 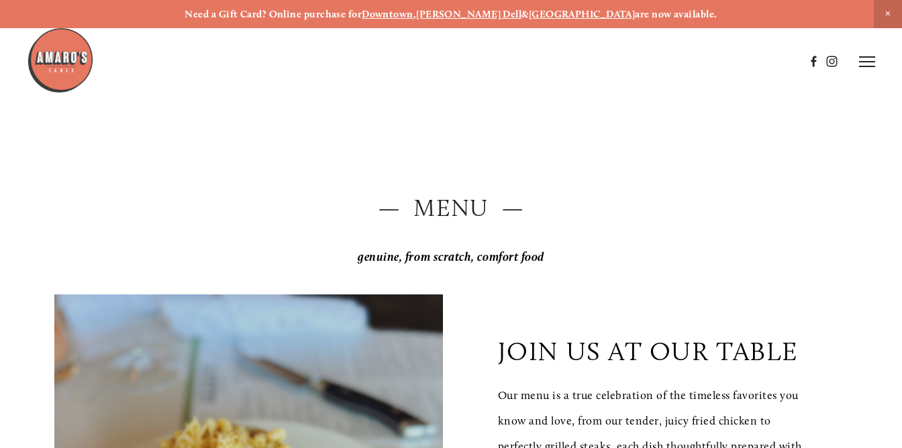 I want to click on a: Downtown, so click(x=387, y=14).